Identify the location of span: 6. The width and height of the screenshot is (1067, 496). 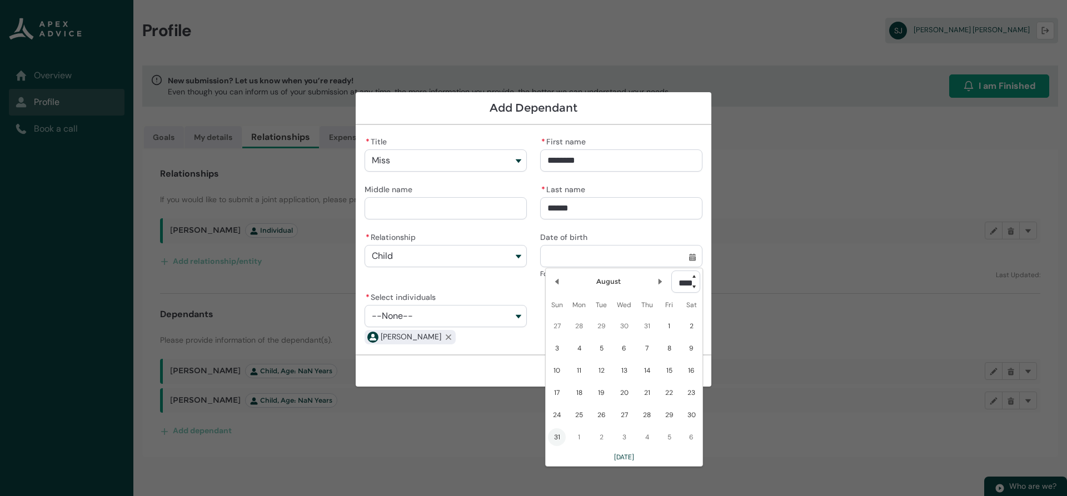
(624, 349).